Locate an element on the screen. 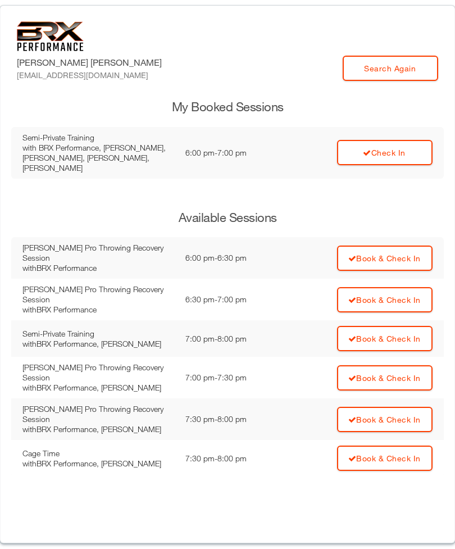 This screenshot has width=455, height=549. h3: My Booked Sessions is located at coordinates (228, 107).